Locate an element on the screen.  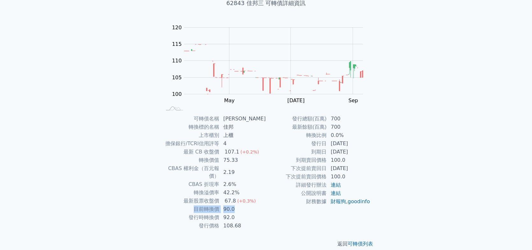
tspan: 110 is located at coordinates (177, 61).